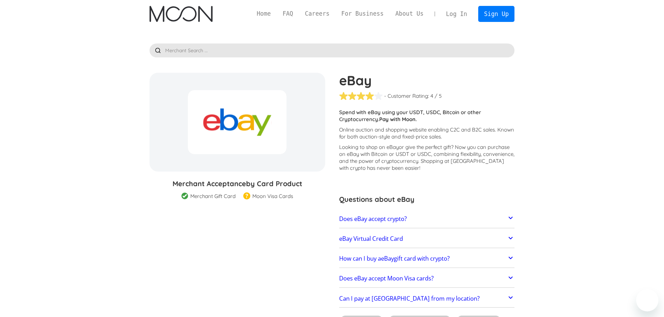 The width and height of the screenshot is (664, 317). I want to click on a: FAQ, so click(288, 14).